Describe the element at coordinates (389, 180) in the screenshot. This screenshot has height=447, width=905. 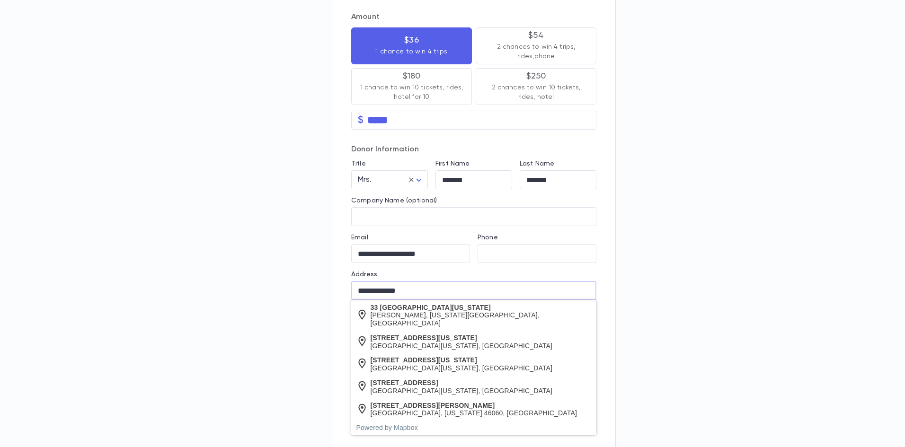
I see `div: Mrs.` at that location.